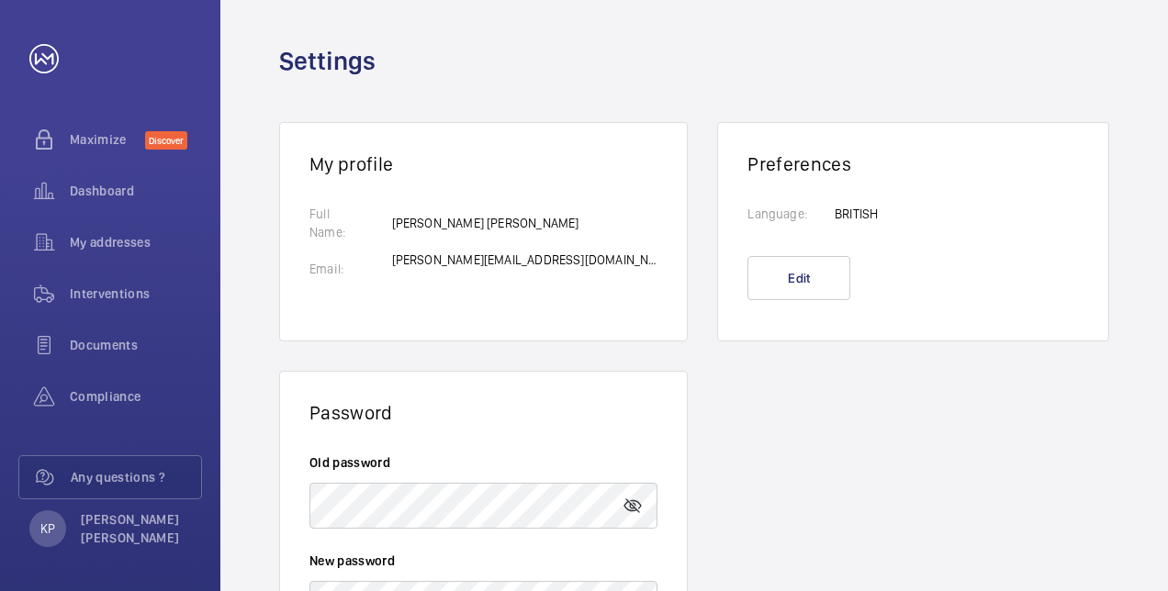 This screenshot has height=591, width=1168. Describe the element at coordinates (327, 61) in the screenshot. I see `h1: Settings` at that location.